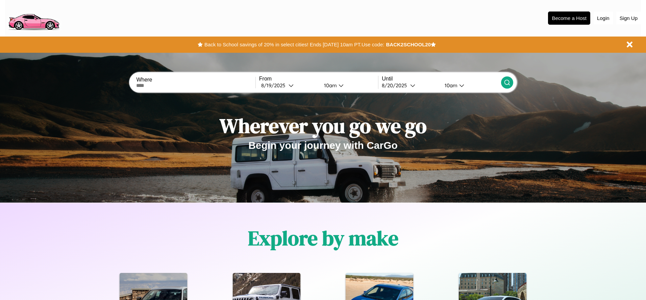 This screenshot has width=646, height=300. Describe the element at coordinates (441, 79) in the screenshot. I see `label: Until` at that location.